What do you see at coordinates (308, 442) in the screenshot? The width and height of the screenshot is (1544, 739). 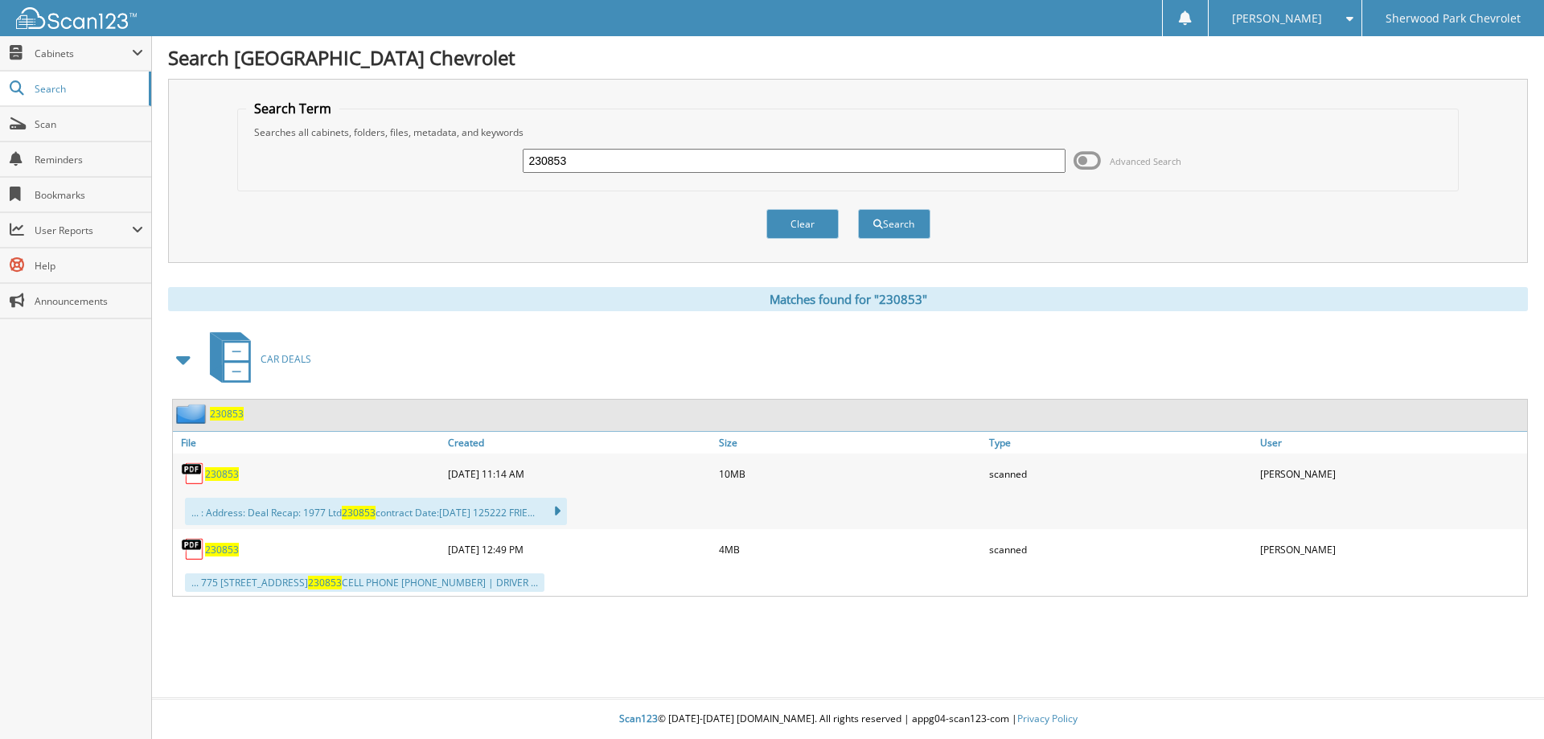 I see `a: File` at bounding box center [308, 442].